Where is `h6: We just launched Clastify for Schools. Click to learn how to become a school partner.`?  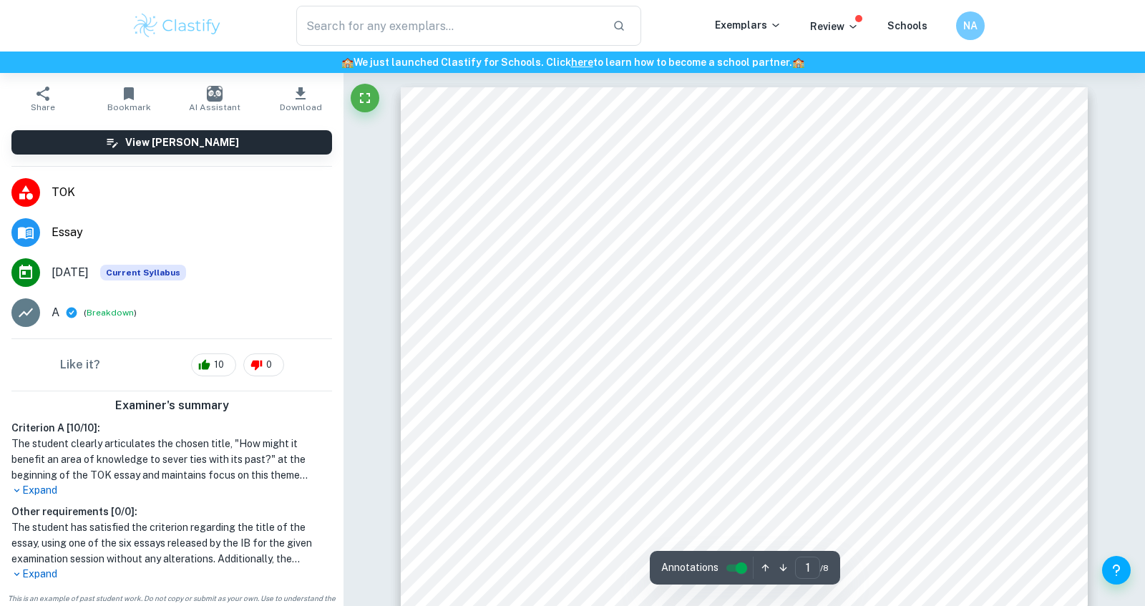
h6: We just launched Clastify for Schools. Click to learn how to become a school partner. is located at coordinates (573, 62).